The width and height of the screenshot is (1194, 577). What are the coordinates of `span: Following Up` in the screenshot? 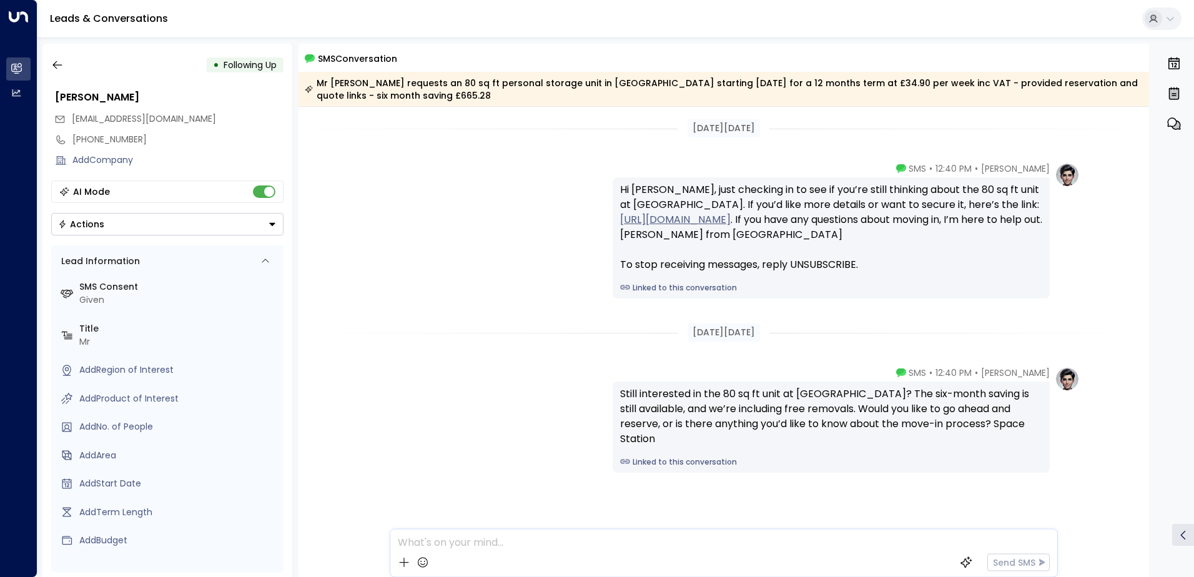 It's located at (250, 65).